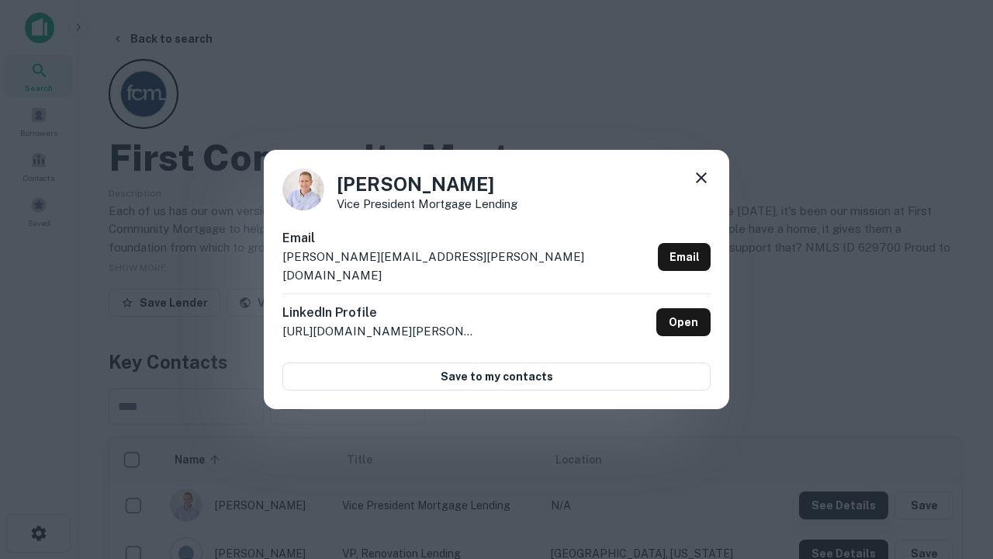 The height and width of the screenshot is (559, 993). I want to click on h6: Email, so click(467, 238).